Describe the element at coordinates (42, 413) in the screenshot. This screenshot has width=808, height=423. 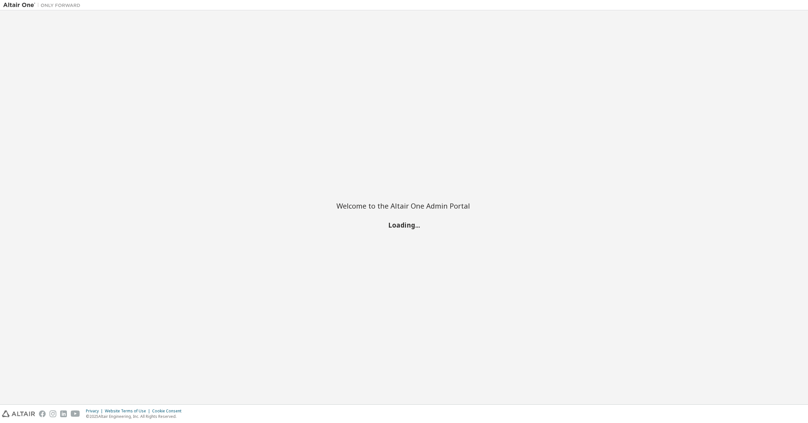
I see `img: facebook.svg` at that location.